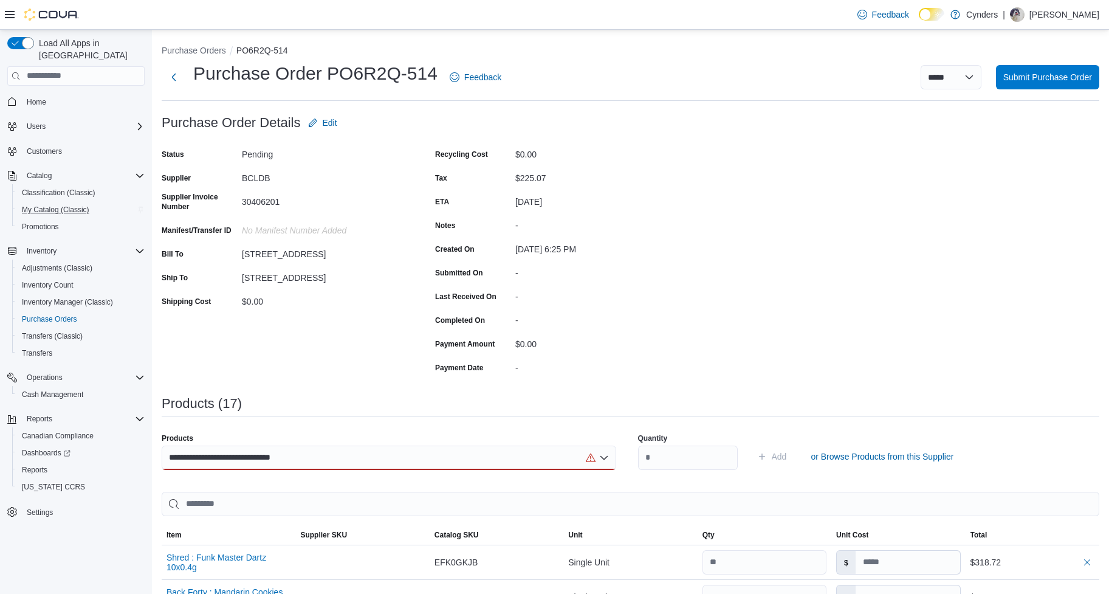 Image resolution: width=1109 pixels, height=594 pixels. What do you see at coordinates (460, 320) in the screenshot?
I see `label: Completed On` at bounding box center [460, 320].